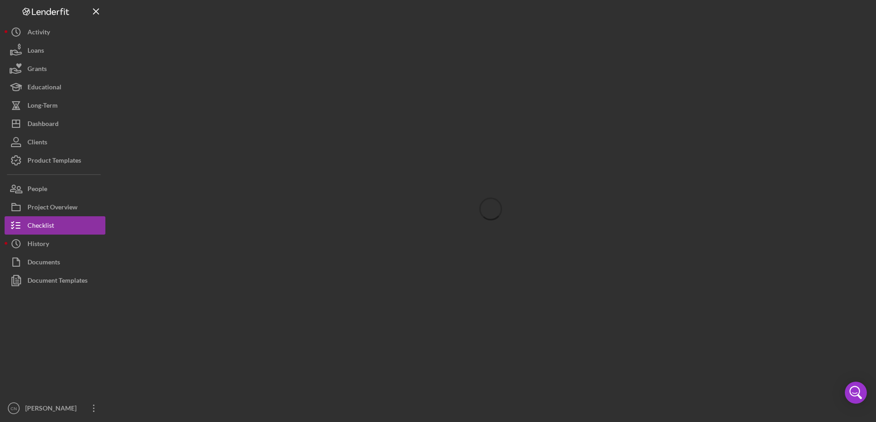  What do you see at coordinates (36, 51) in the screenshot?
I see `div: Loans` at bounding box center [36, 51].